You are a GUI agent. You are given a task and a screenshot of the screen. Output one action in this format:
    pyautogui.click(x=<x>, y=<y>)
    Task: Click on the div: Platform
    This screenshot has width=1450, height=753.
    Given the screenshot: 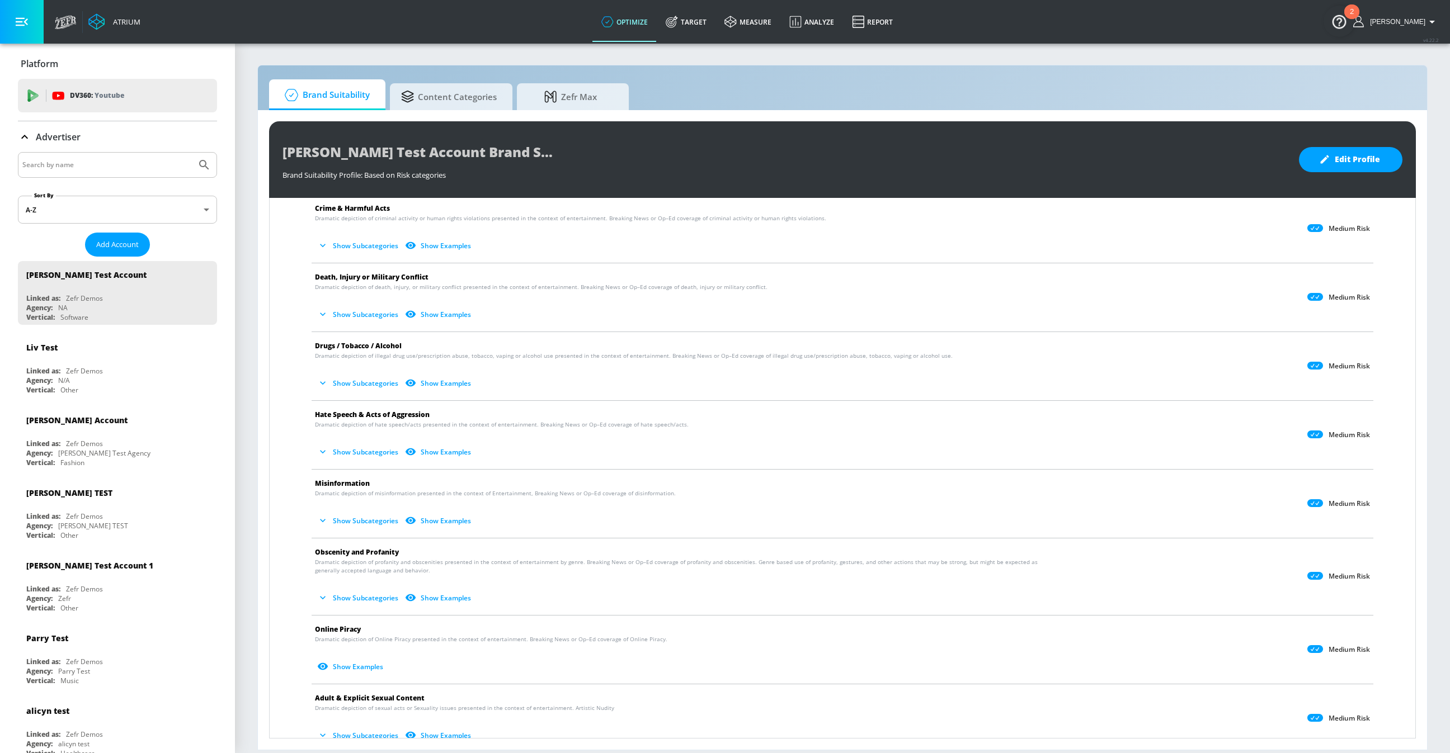 What is the action you would take?
    pyautogui.click(x=117, y=64)
    